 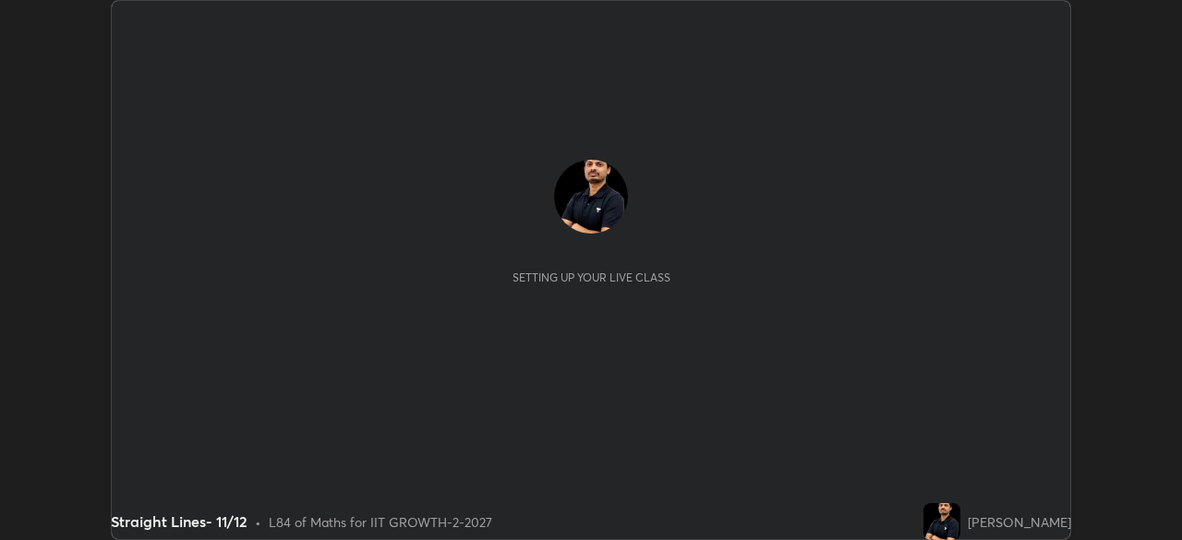 I want to click on div: Straight Lines- 11/12, so click(x=179, y=522).